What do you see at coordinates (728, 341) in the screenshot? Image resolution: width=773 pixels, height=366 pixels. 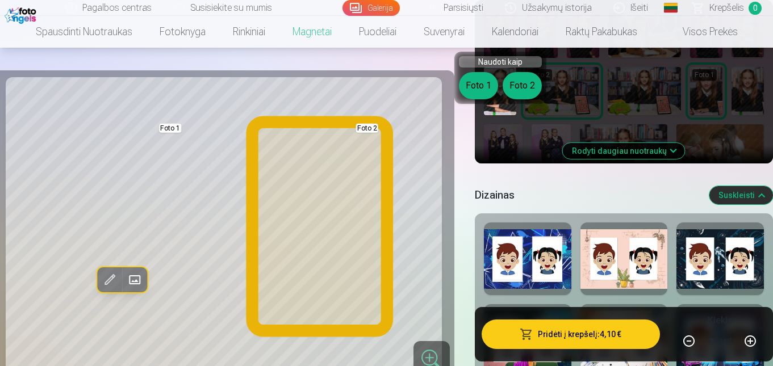 I see `div: vnt.` at bounding box center [728, 341].